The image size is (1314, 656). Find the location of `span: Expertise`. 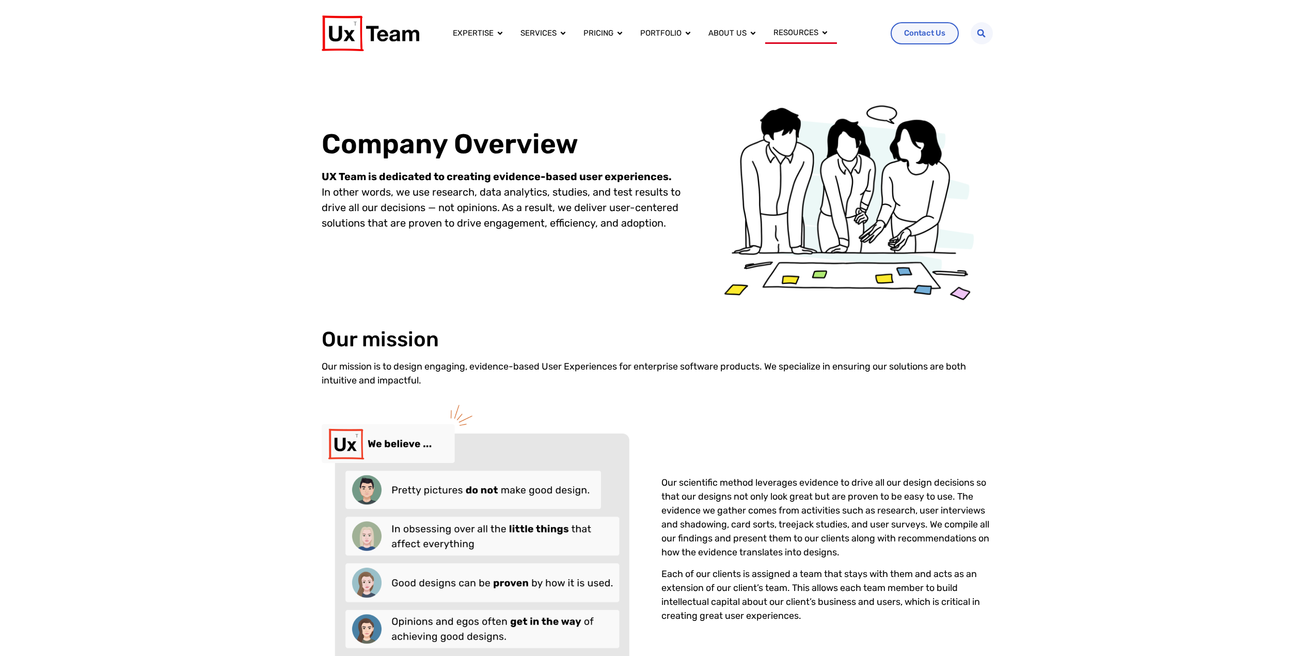

span: Expertise is located at coordinates (473, 33).